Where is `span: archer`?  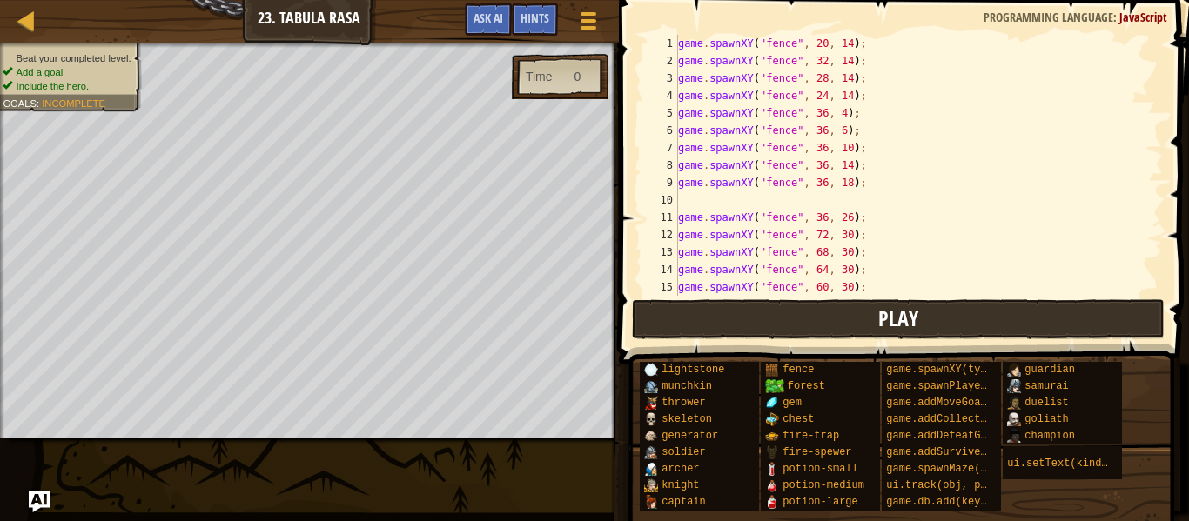 span: archer is located at coordinates (680, 469).